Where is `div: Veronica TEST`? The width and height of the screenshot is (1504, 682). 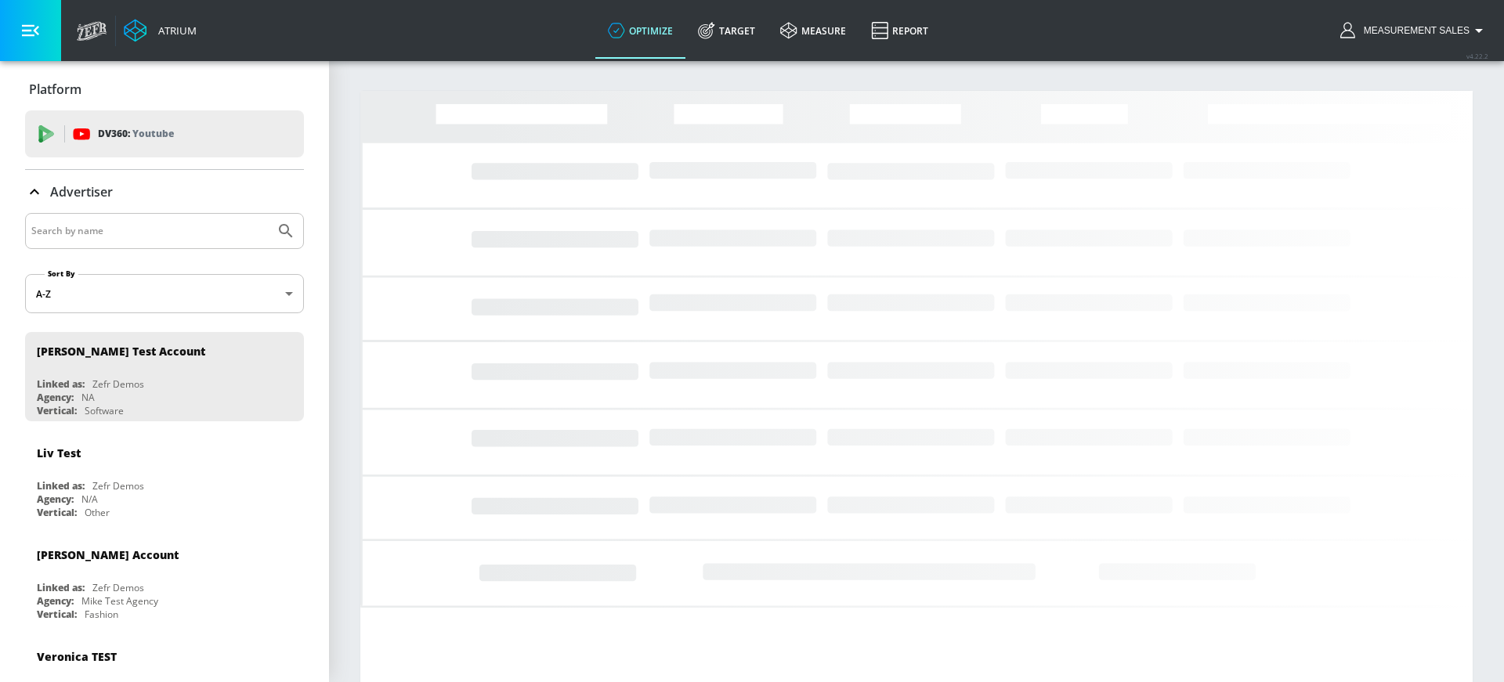 div: Veronica TEST is located at coordinates (77, 656).